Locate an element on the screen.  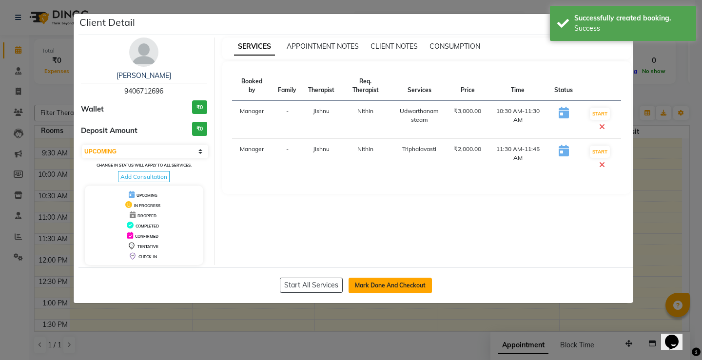
span: APPOINTMENT NOTES is located at coordinates (323, 46).